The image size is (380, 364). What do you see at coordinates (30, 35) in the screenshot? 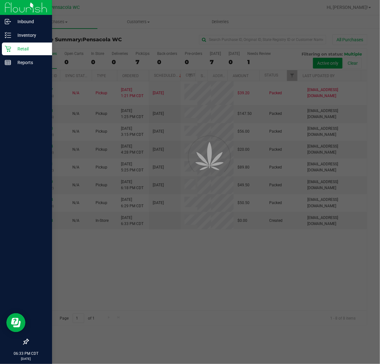
I see `p: Inventory` at bounding box center [30, 35].